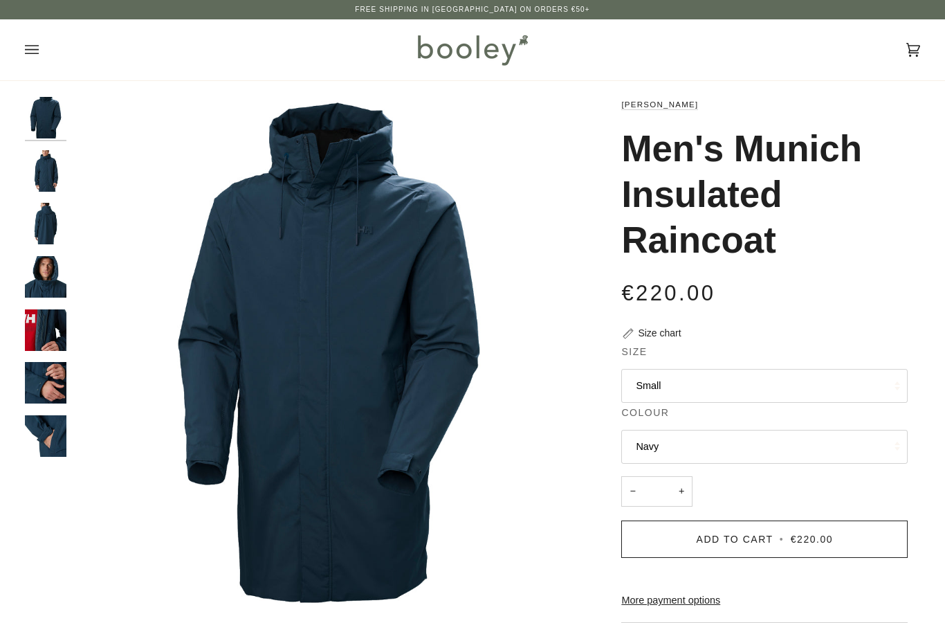 This screenshot has height=623, width=945. I want to click on img: Helly Hansen Men's Munich Insulated Raincoat Navy - Booley Galway, so click(46, 118).